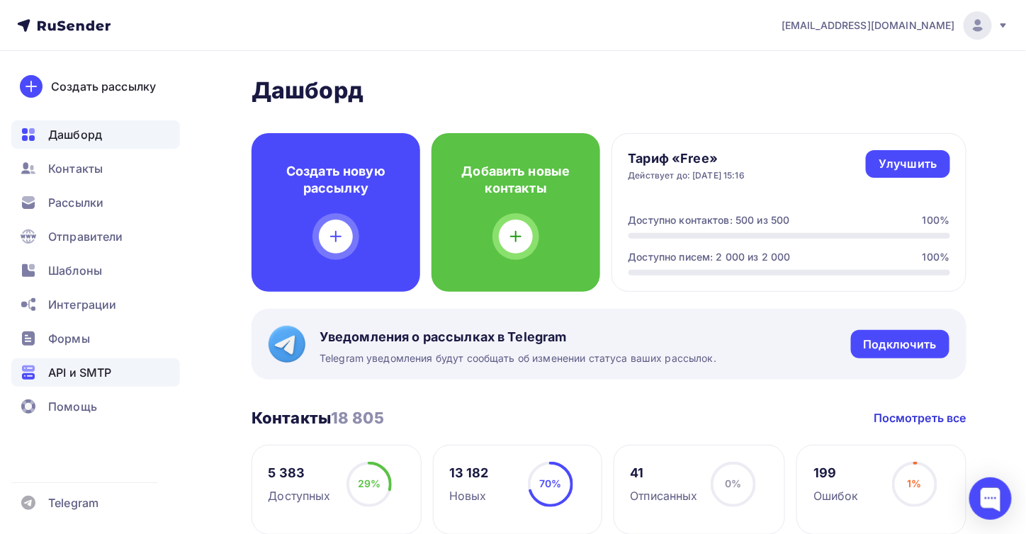 The width and height of the screenshot is (1026, 534). What do you see at coordinates (96, 203) in the screenshot?
I see `a: Рассылки` at bounding box center [96, 203].